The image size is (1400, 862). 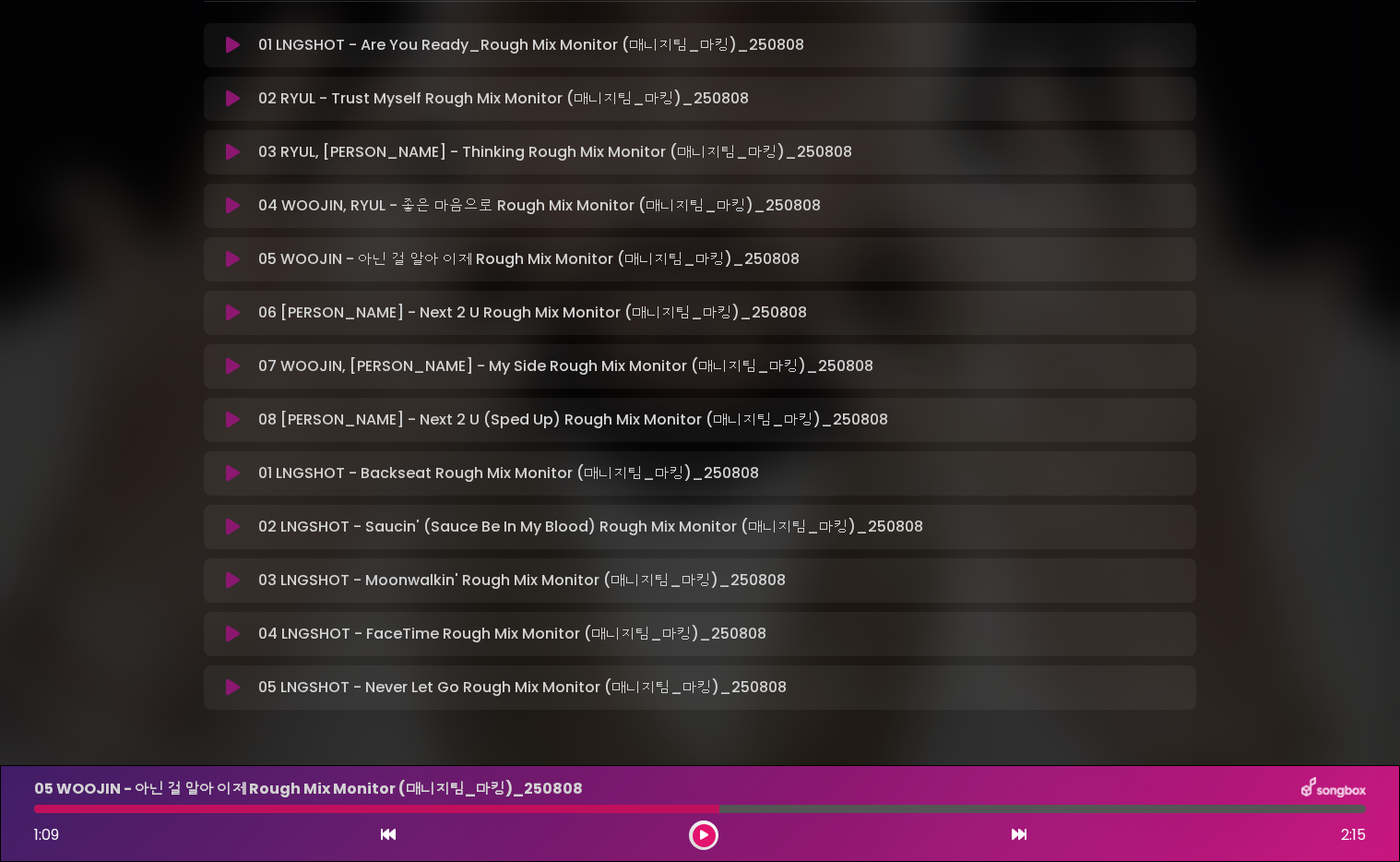 What do you see at coordinates (539, 206) in the screenshot?
I see `p: 04 WOOJIN, RYUL - 좋은 마음으로 Rough Mix Monitor (매니지팀_마킹)_250808` at bounding box center [539, 206].